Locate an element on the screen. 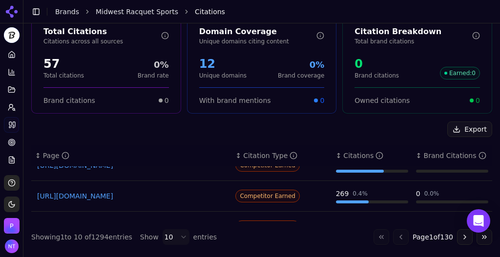 The width and height of the screenshot is (500, 257). div: ↕Citations is located at coordinates (372, 156).